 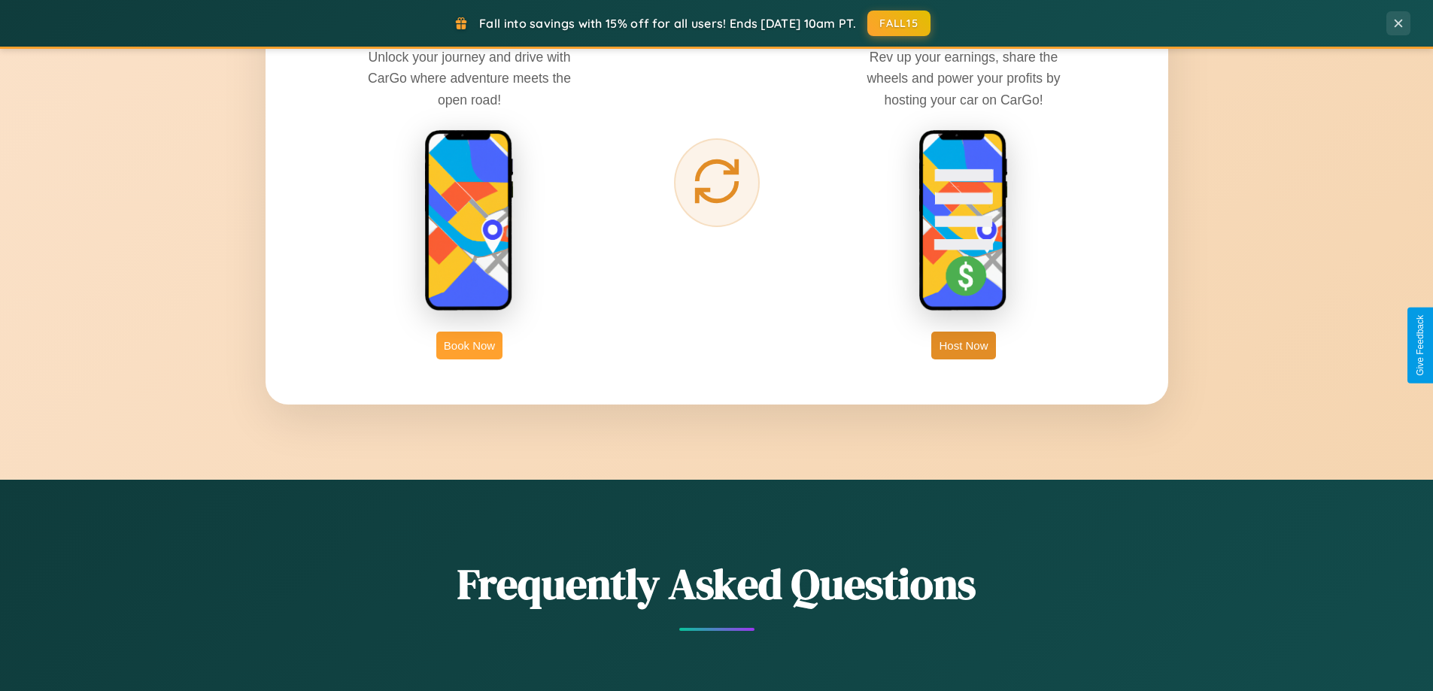 I want to click on img: rent phone, so click(x=469, y=221).